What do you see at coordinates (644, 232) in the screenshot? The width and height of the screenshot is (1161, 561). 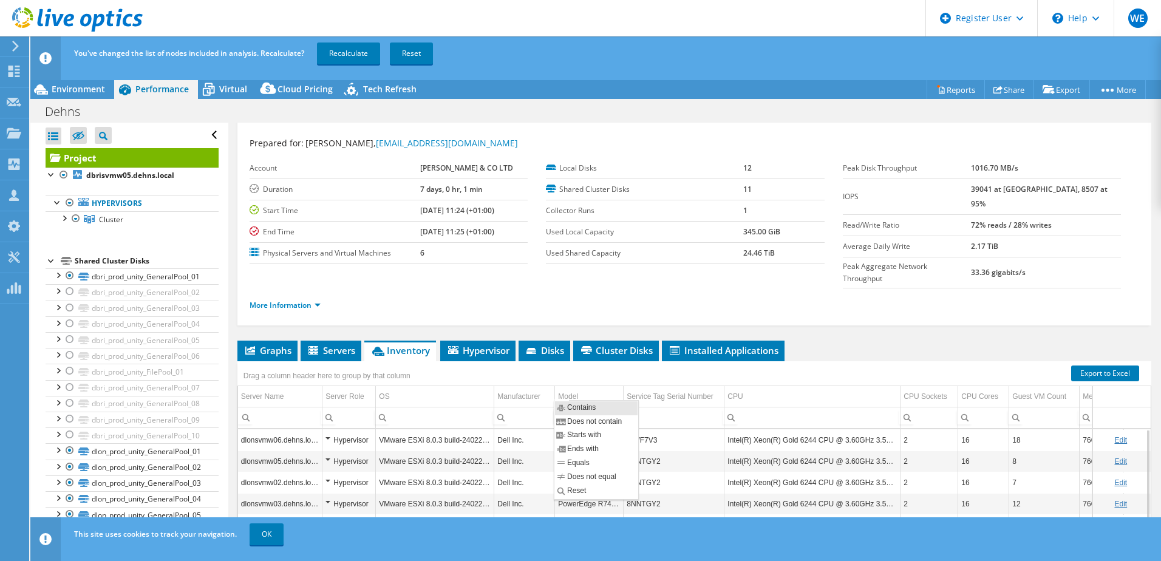 I see `label: Used Local Capacity` at bounding box center [644, 232].